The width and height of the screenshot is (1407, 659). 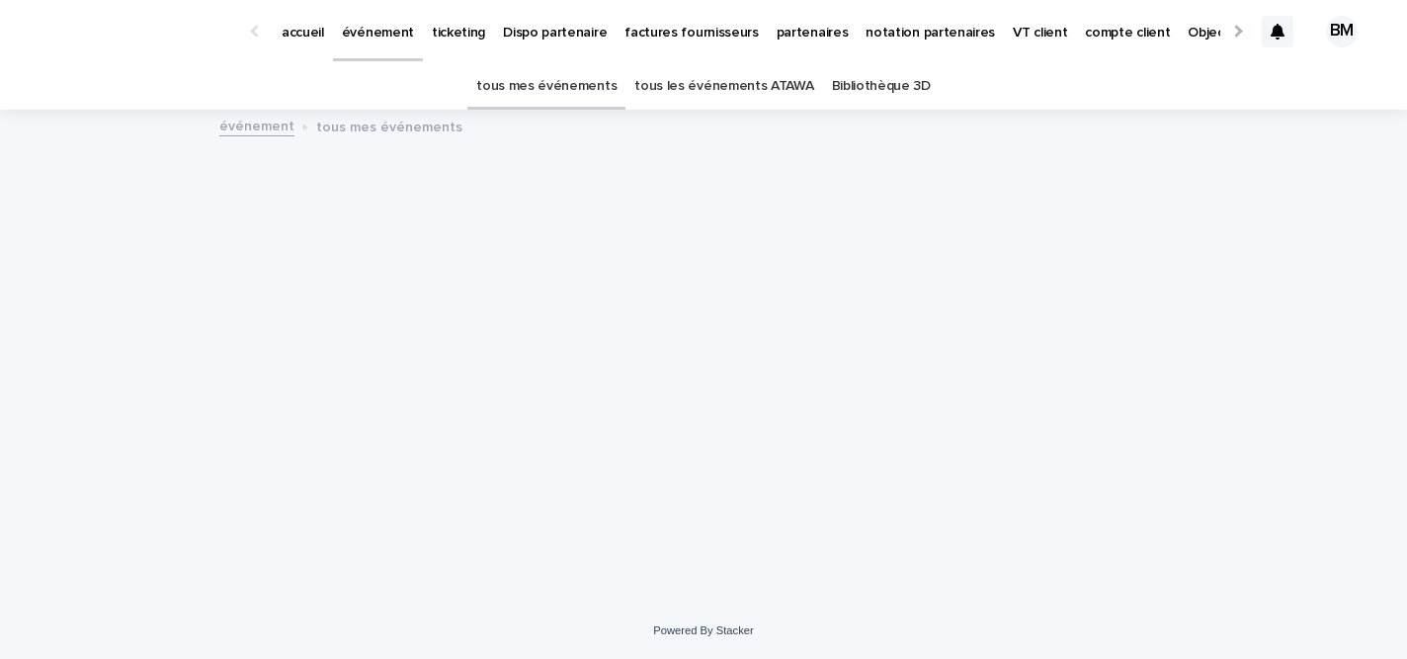 What do you see at coordinates (702, 630) in the screenshot?
I see `a: Powered By Stacker` at bounding box center [702, 630].